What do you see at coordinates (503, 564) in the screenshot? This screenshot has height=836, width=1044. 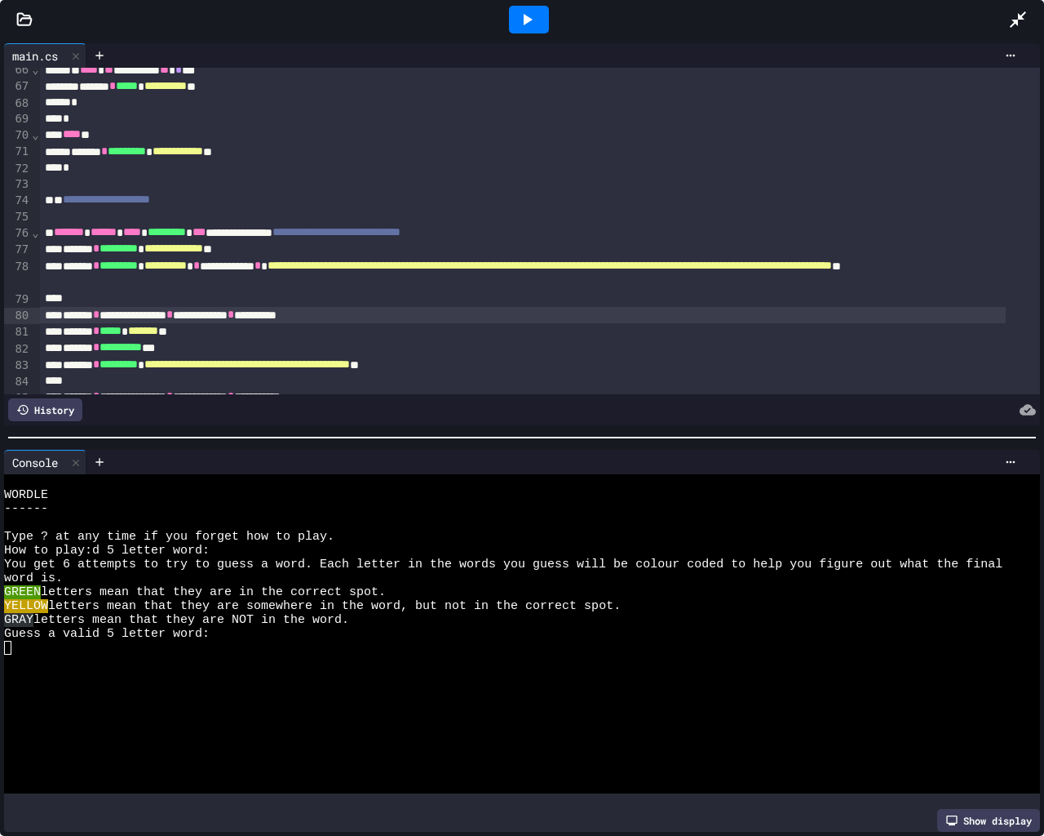 I see `span: You get 6 attempts to try to guess a word. Each letter in the words you guess will be colour code...` at bounding box center [503, 564].